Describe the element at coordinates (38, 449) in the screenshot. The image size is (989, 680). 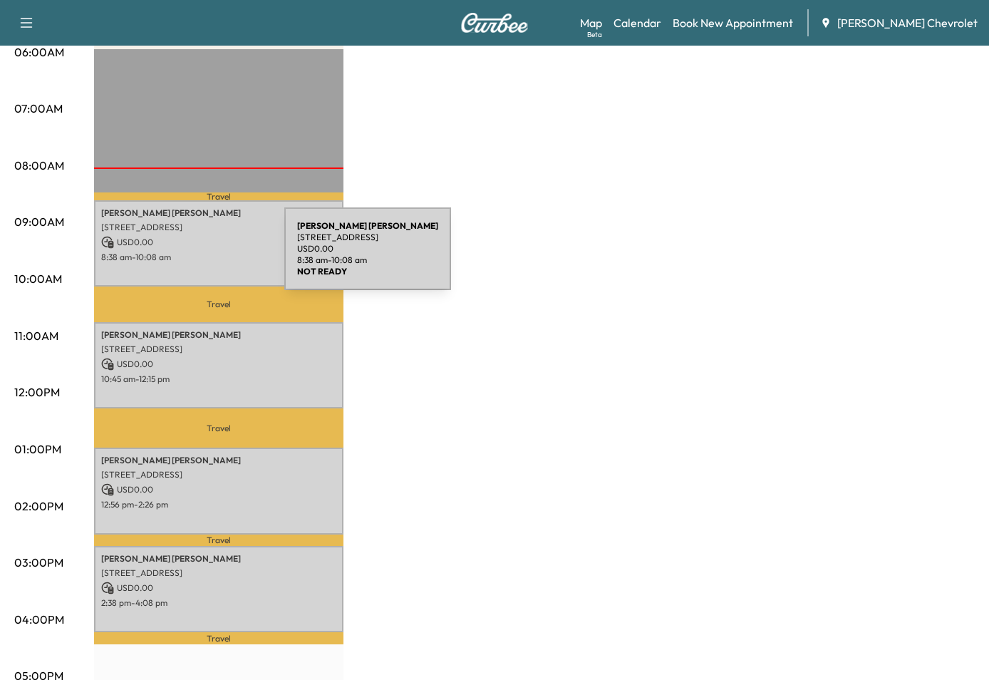
I see `p: 01:00PM` at that location.